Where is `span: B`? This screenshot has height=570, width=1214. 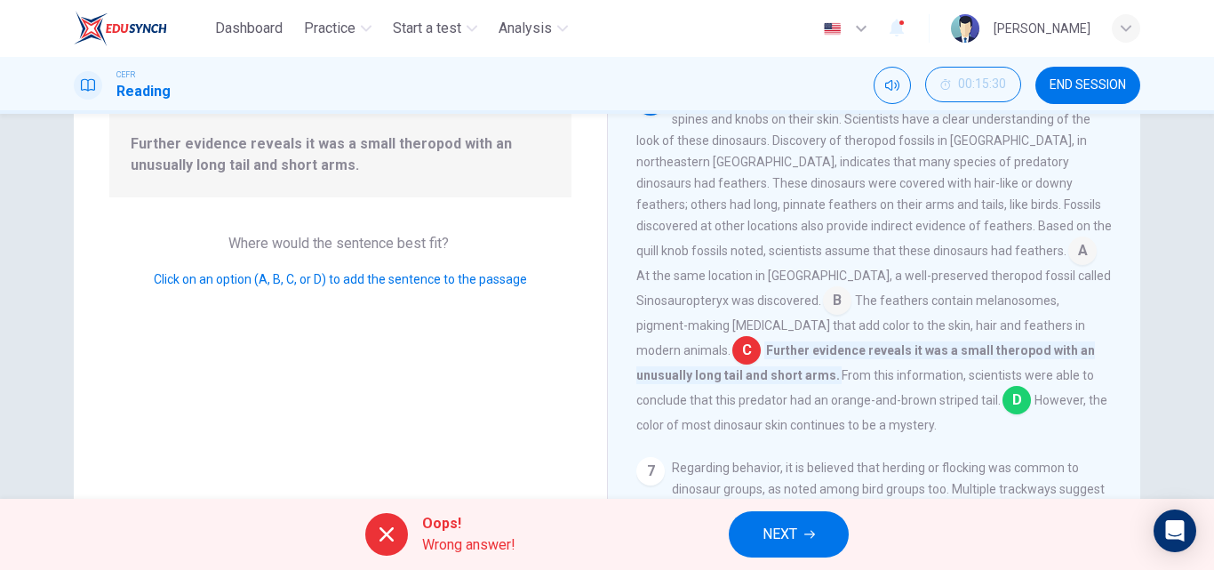
span: B is located at coordinates (837, 300).